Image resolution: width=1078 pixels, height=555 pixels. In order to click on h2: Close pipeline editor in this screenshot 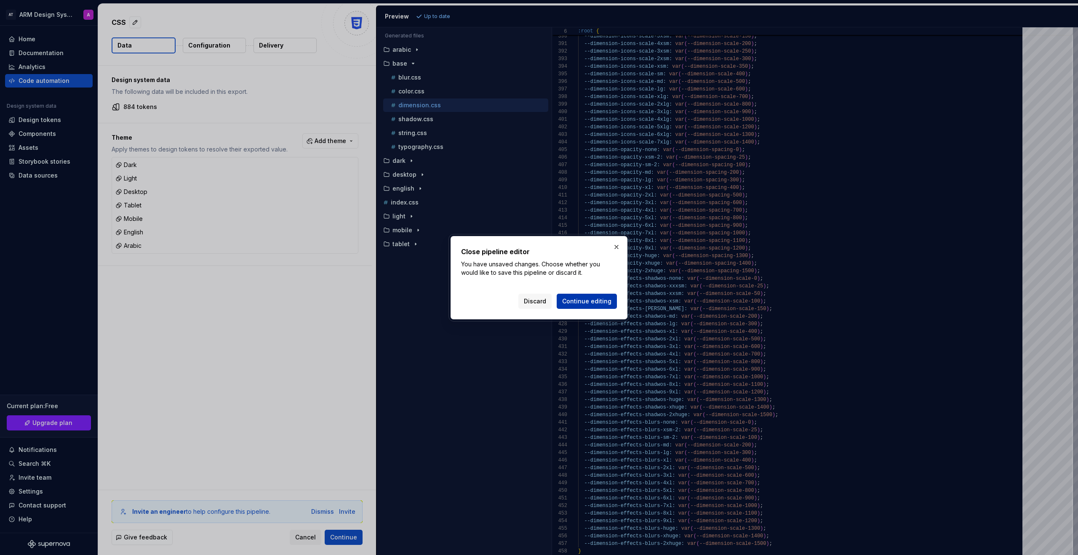, I will do `click(539, 252)`.